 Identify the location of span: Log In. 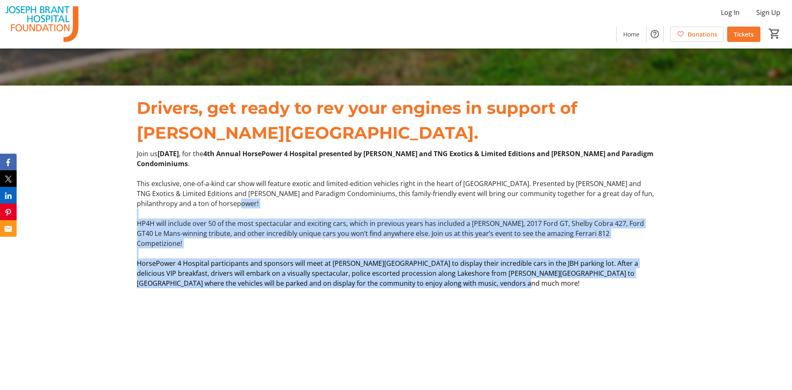
(730, 12).